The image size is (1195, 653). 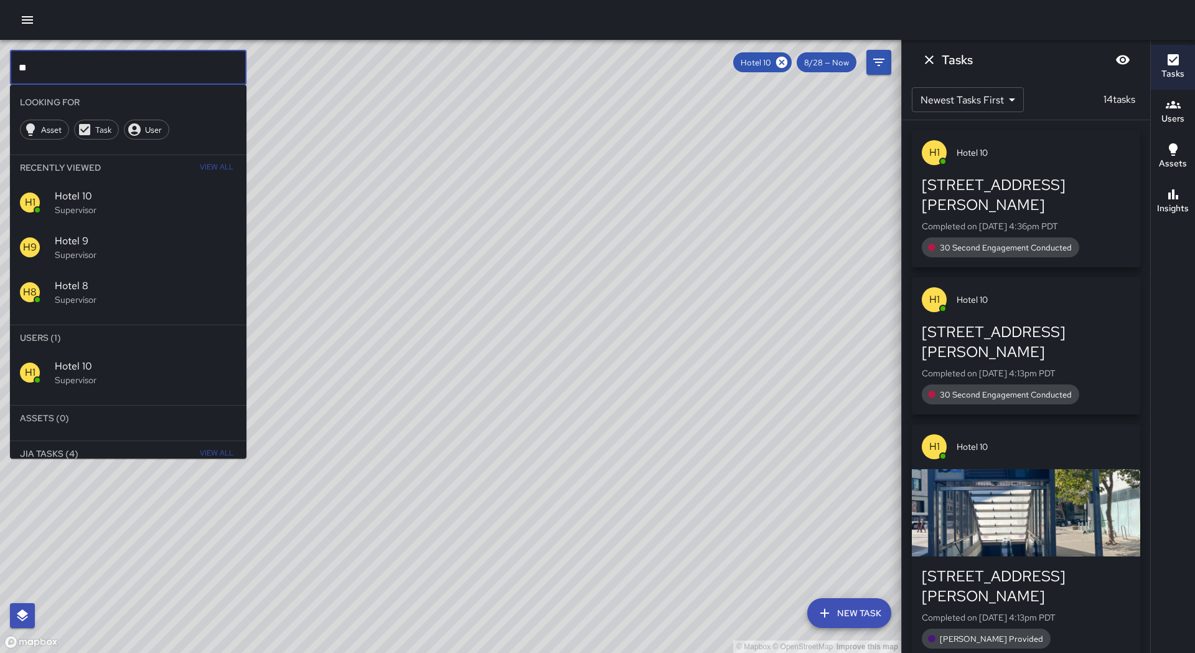 What do you see at coordinates (128, 453) in the screenshot?
I see `li: Jia Tasks (4)` at bounding box center [128, 453].